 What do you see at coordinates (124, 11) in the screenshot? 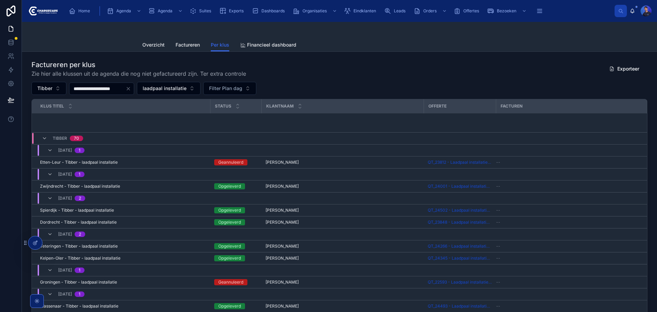
I see `span: Agenda` at bounding box center [124, 11].